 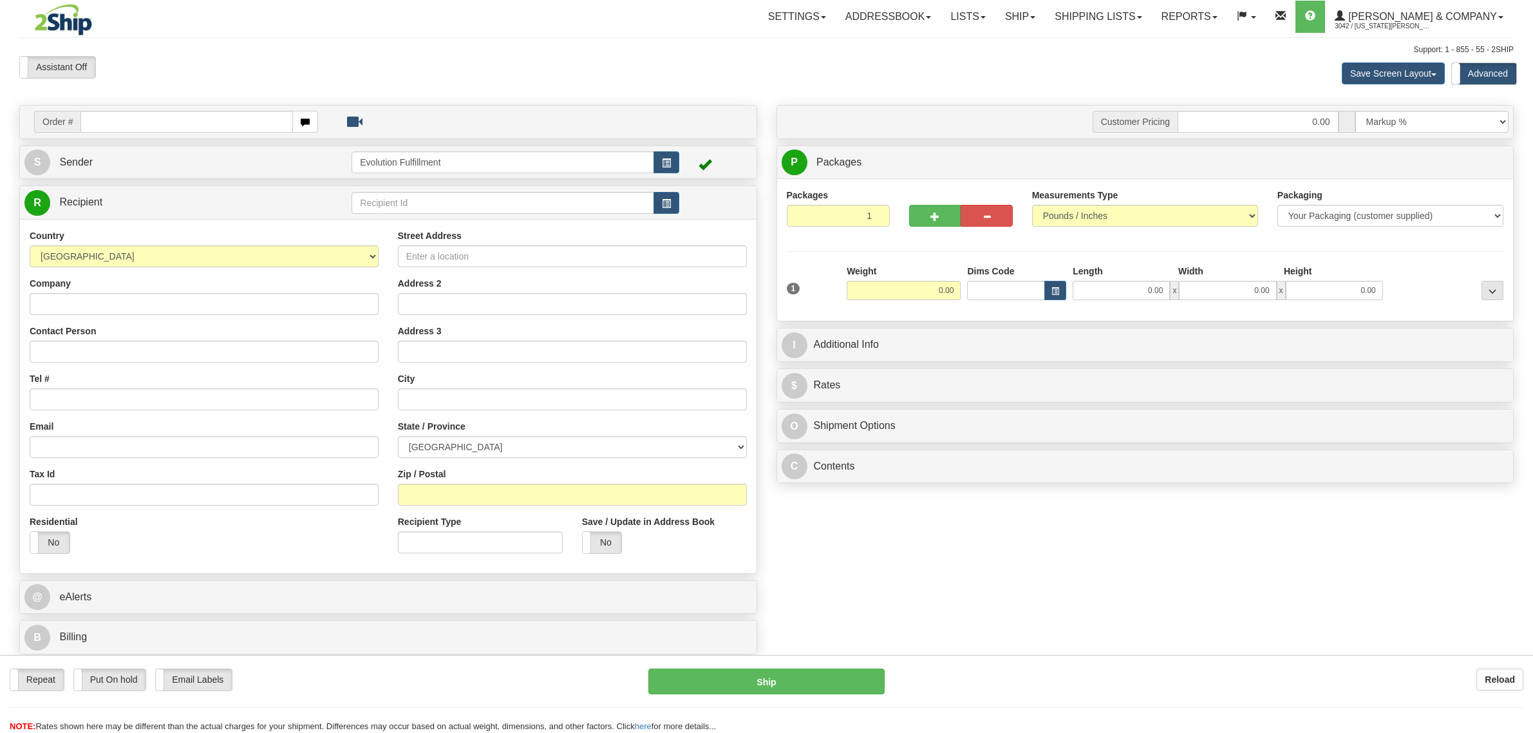 I want to click on span: O, so click(x=795, y=426).